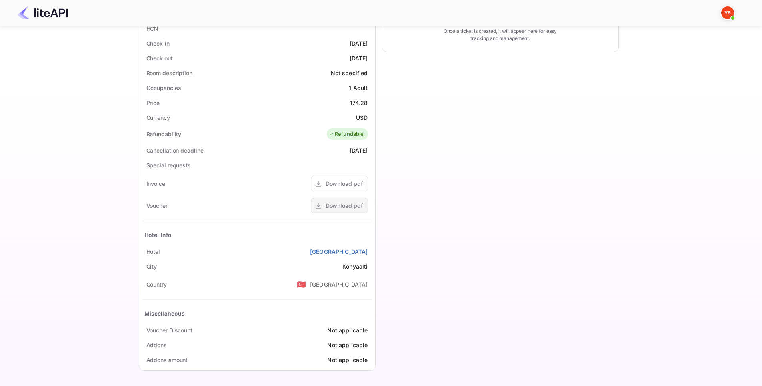 The width and height of the screenshot is (762, 386). What do you see at coordinates (153, 102) in the screenshot?
I see `div: Price` at bounding box center [153, 102].